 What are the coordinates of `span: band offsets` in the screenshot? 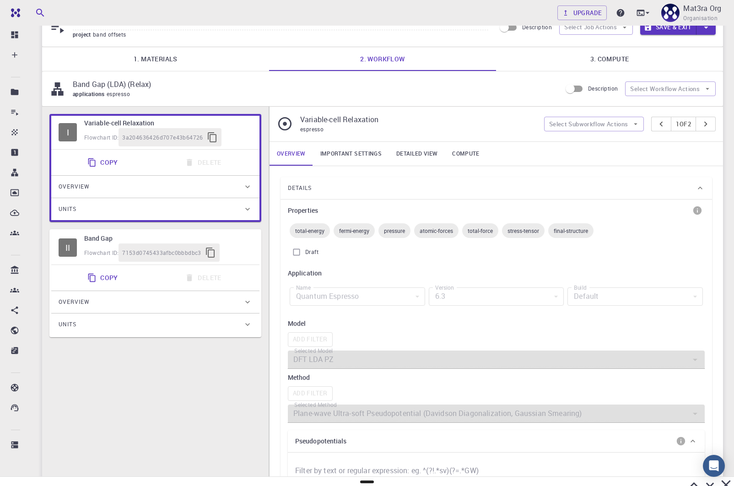 It's located at (111, 34).